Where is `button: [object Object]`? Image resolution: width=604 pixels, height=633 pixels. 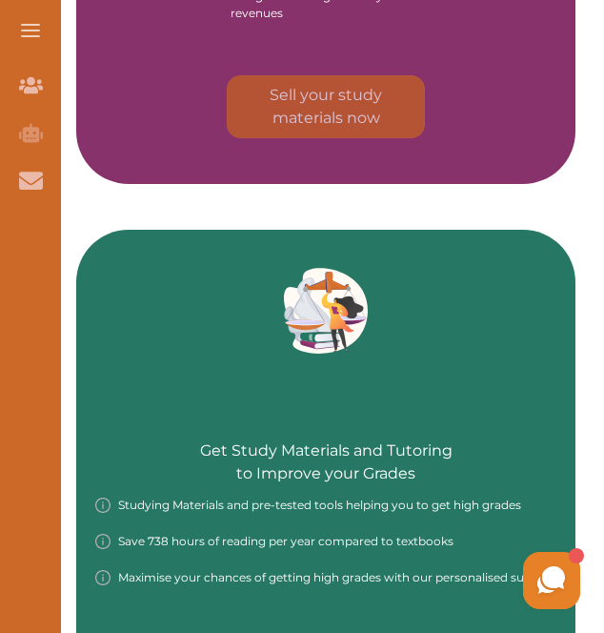 button: [object Object] is located at coordinates (326, 107).